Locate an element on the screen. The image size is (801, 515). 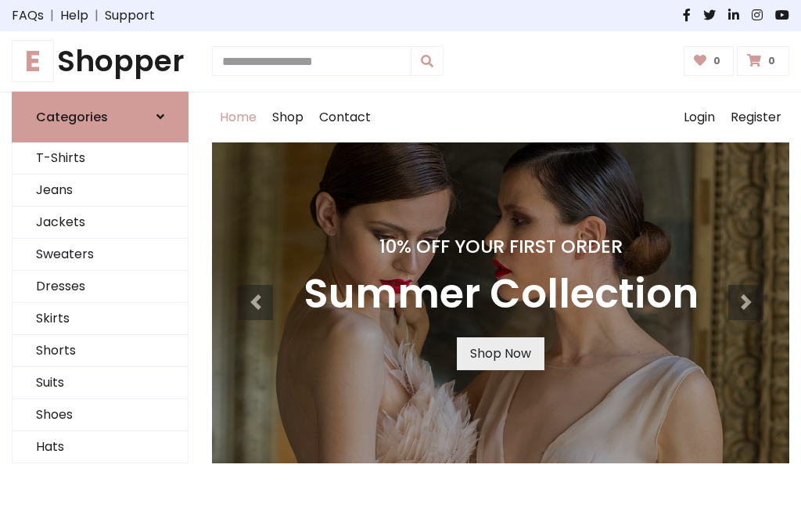
a: Sweaters is located at coordinates (100, 254).